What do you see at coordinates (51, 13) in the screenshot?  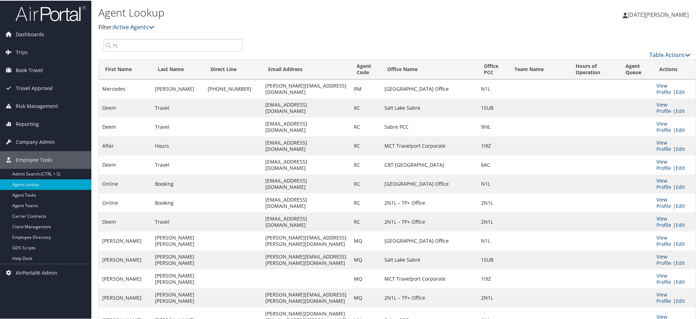 I see `img: airportal-logo.png` at bounding box center [51, 13].